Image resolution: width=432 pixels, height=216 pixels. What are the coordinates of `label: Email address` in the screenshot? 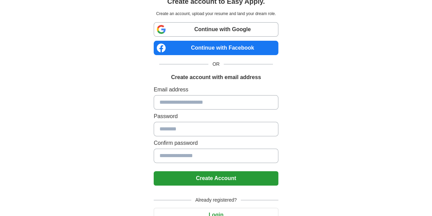 It's located at (216, 89).